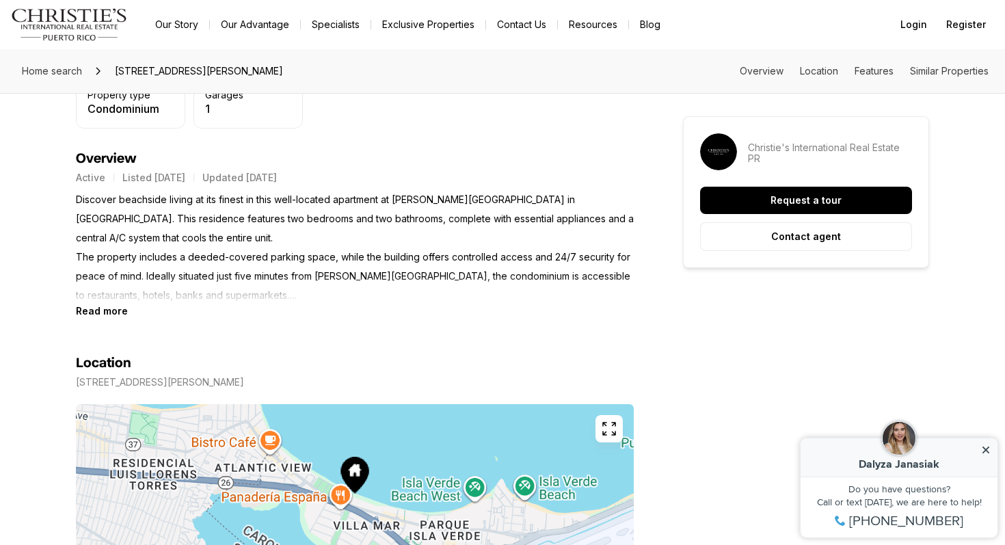 Image resolution: width=1005 pixels, height=545 pixels. I want to click on button: Read more, so click(102, 310).